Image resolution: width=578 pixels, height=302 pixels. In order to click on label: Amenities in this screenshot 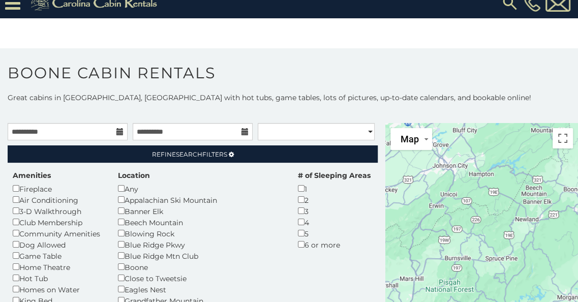, I will do `click(32, 175)`.